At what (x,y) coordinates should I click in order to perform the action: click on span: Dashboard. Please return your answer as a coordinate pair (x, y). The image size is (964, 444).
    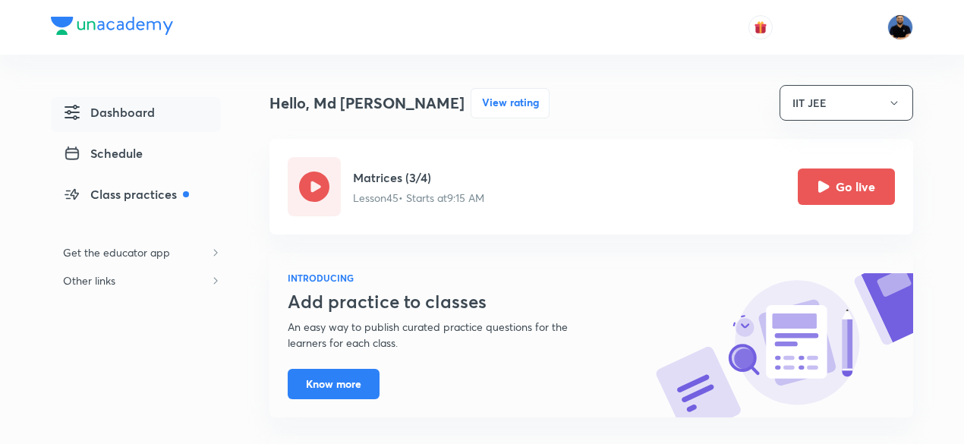
    Looking at the image, I should click on (109, 112).